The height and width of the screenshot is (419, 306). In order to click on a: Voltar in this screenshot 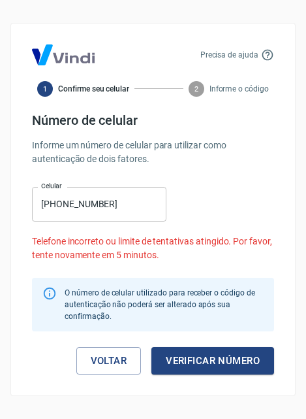, I will do `click(109, 361)`.